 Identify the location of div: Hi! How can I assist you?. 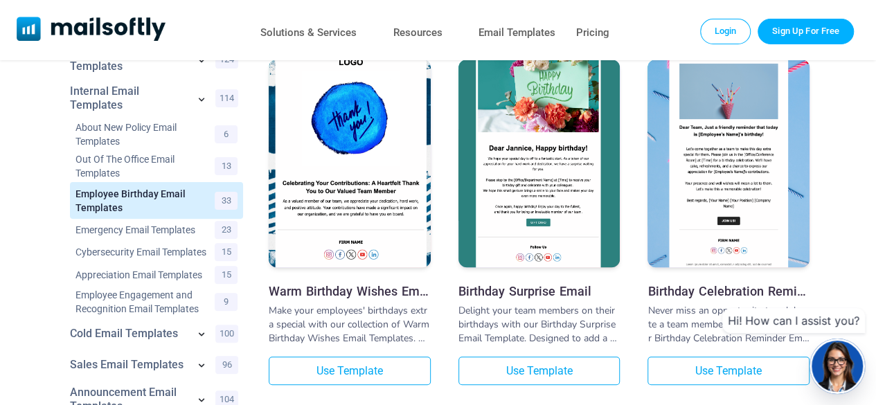
(793, 320).